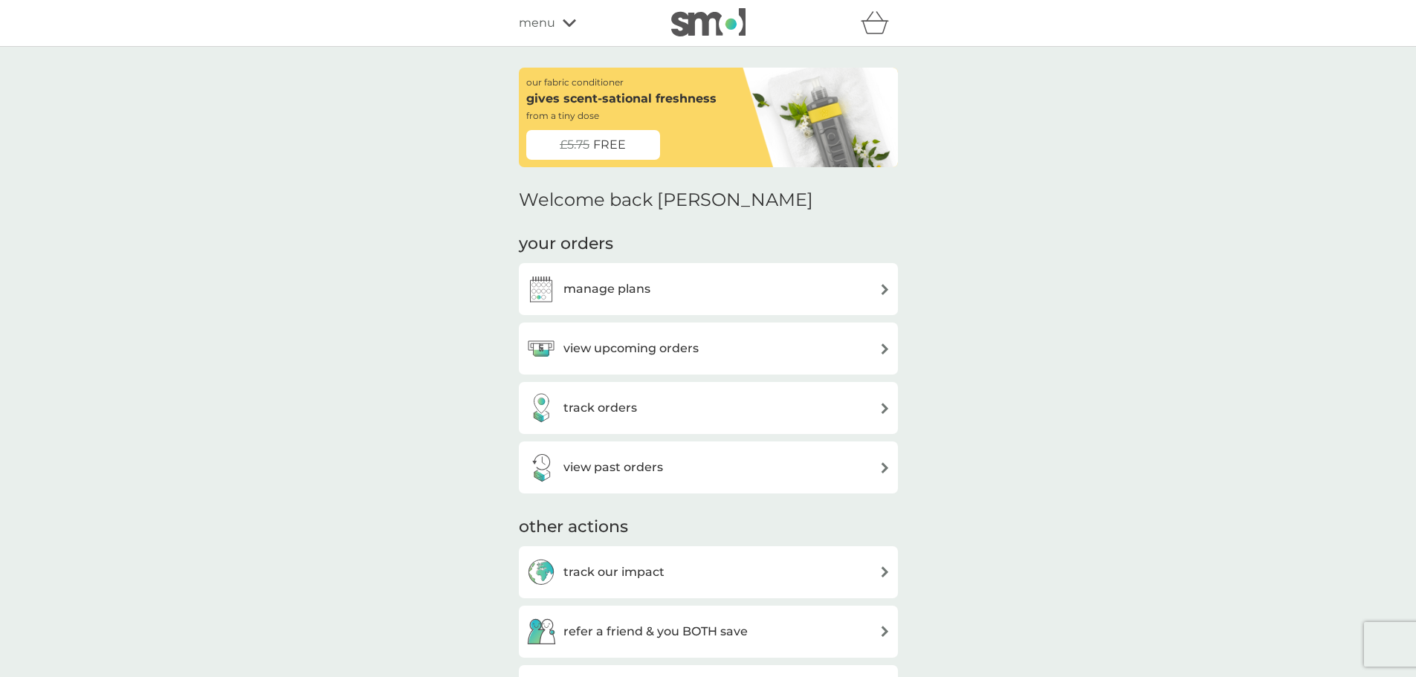 This screenshot has height=677, width=1416. I want to click on h3: view upcoming orders, so click(631, 349).